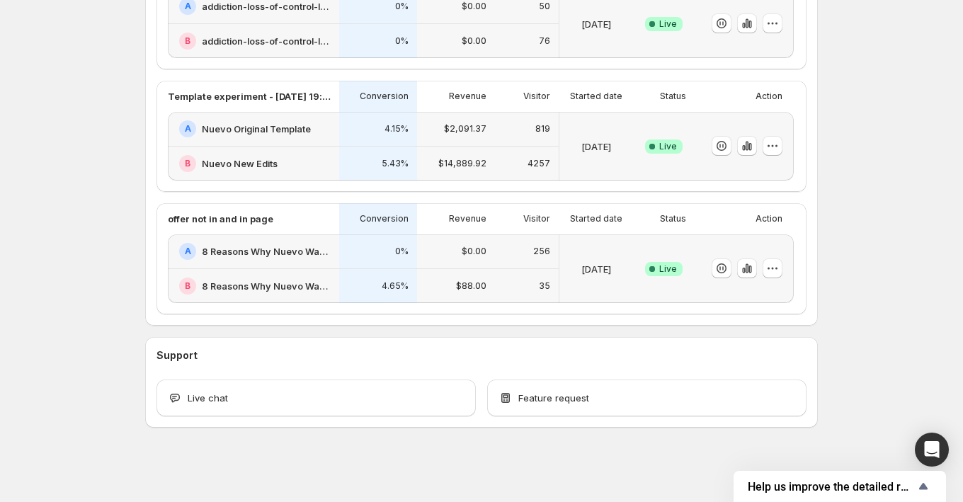 The height and width of the screenshot is (502, 963). I want to click on p: 4.65%, so click(395, 286).